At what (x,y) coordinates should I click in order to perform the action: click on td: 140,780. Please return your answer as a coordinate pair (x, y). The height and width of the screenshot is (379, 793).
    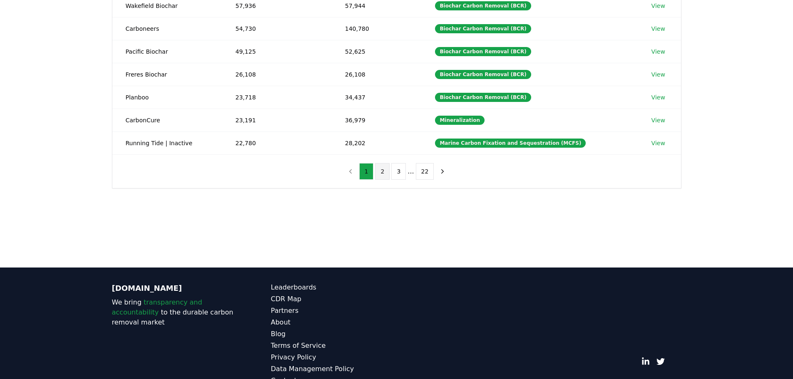
    Looking at the image, I should click on (377, 28).